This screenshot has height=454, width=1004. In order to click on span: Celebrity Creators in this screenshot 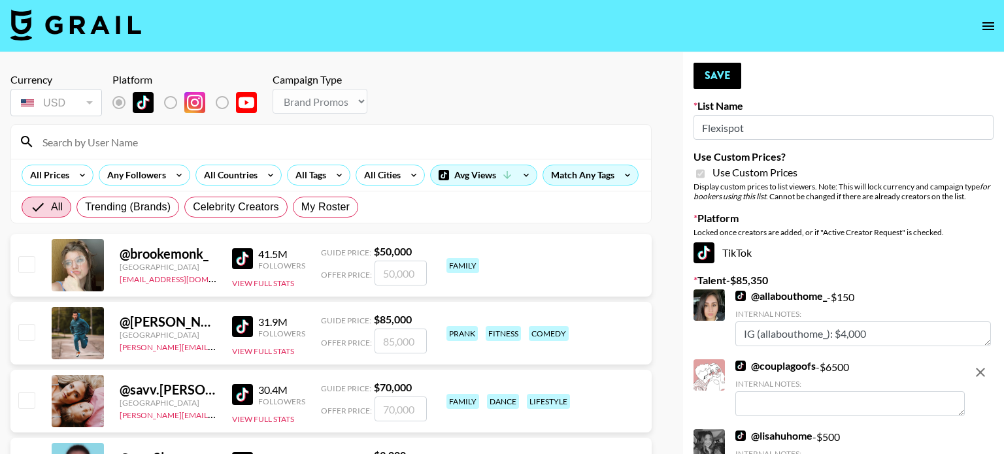, I will do `click(236, 207)`.